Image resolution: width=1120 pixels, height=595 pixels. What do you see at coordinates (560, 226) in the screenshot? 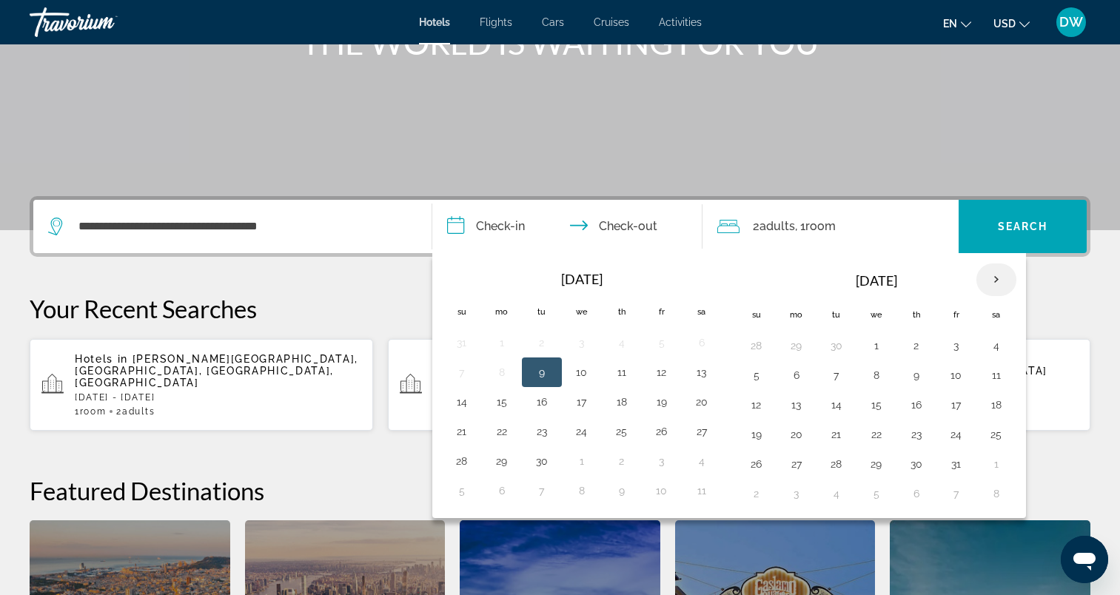
I see `div: Search widget` at bounding box center [560, 226].